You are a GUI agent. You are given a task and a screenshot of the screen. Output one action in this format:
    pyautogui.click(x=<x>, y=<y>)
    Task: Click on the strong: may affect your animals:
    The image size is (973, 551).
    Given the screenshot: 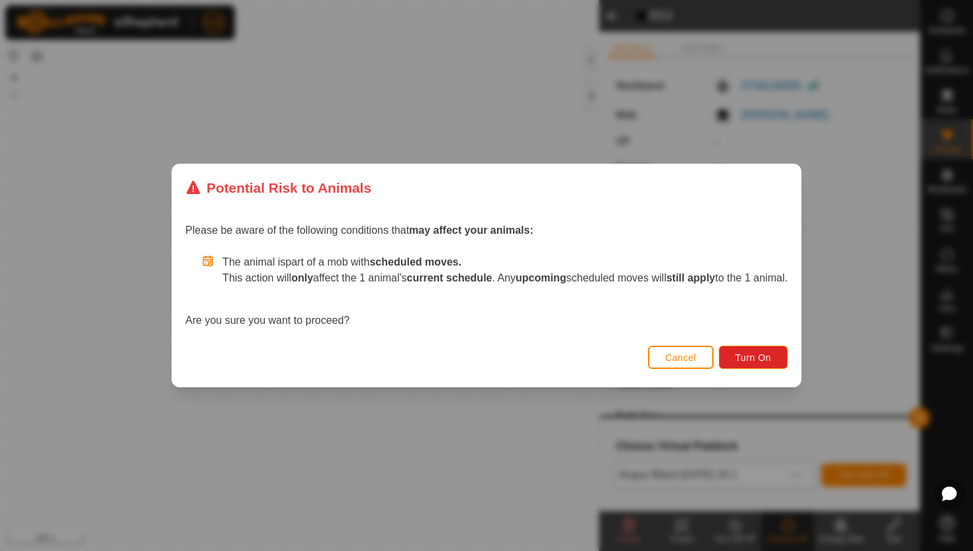 What is the action you would take?
    pyautogui.click(x=471, y=230)
    